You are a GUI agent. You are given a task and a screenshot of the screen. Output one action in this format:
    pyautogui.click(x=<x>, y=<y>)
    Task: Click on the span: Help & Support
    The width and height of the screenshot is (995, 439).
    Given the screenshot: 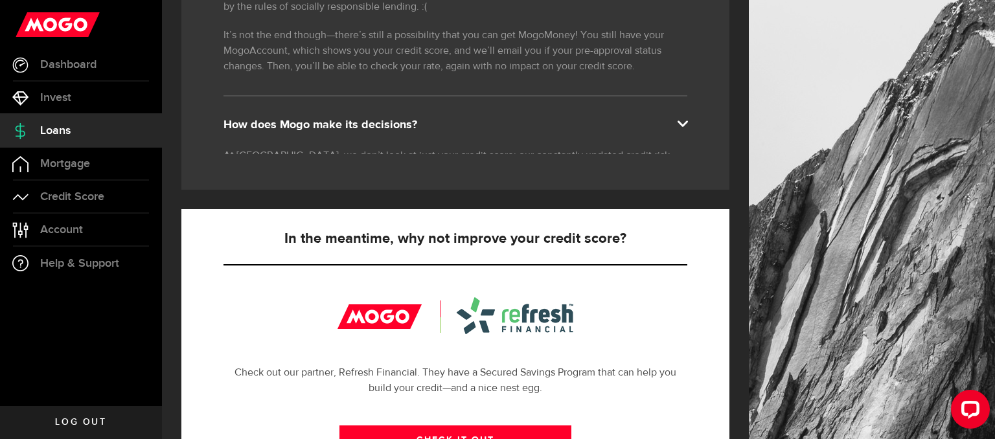 What is the action you would take?
    pyautogui.click(x=80, y=264)
    